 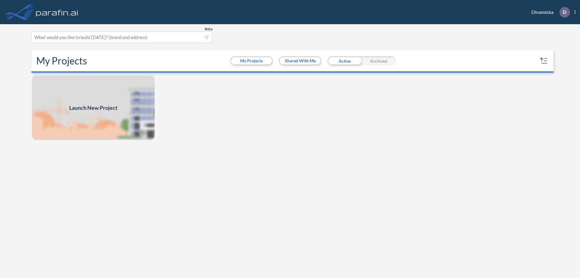 What do you see at coordinates (378, 61) in the screenshot?
I see `div: Archived` at bounding box center [378, 61].